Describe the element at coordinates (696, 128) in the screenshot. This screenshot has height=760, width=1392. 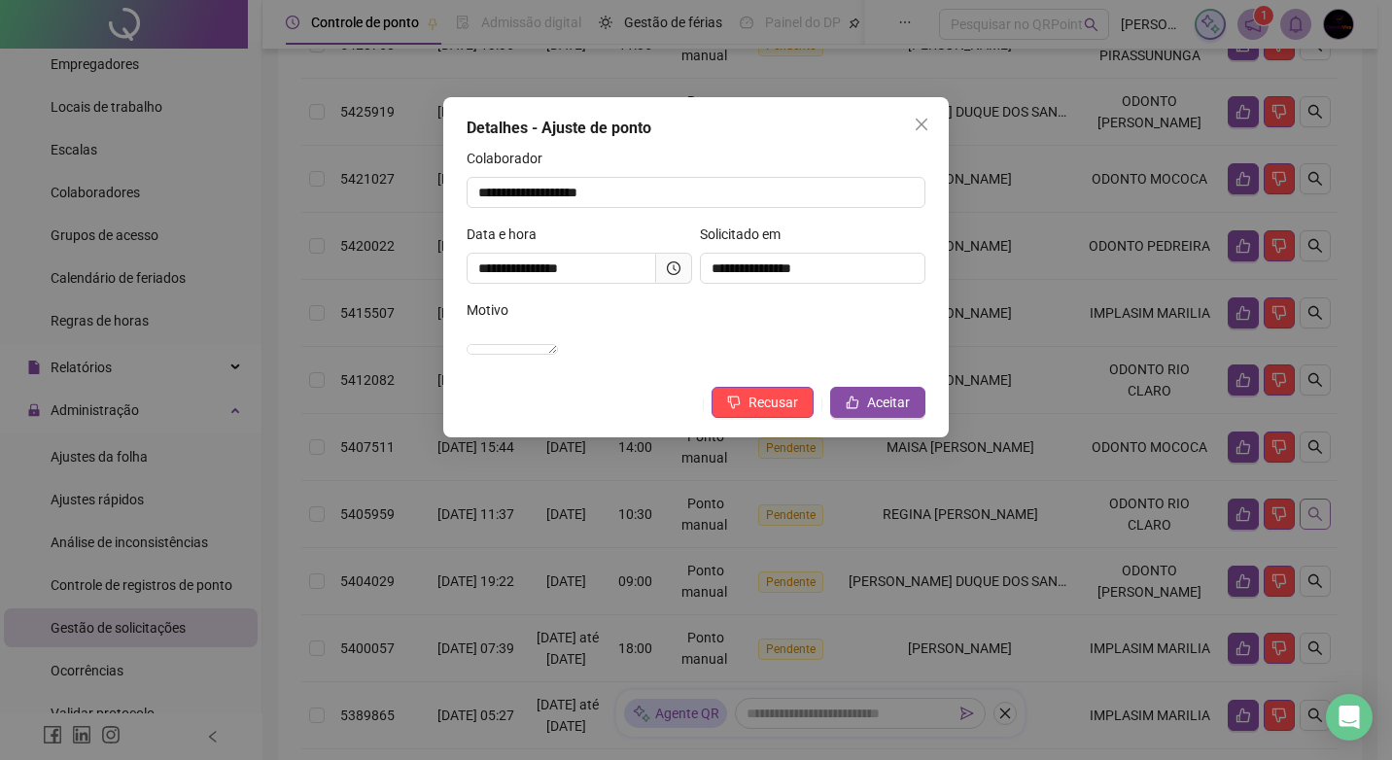
I see `div: Detalhes - Ajuste de ponto` at that location.